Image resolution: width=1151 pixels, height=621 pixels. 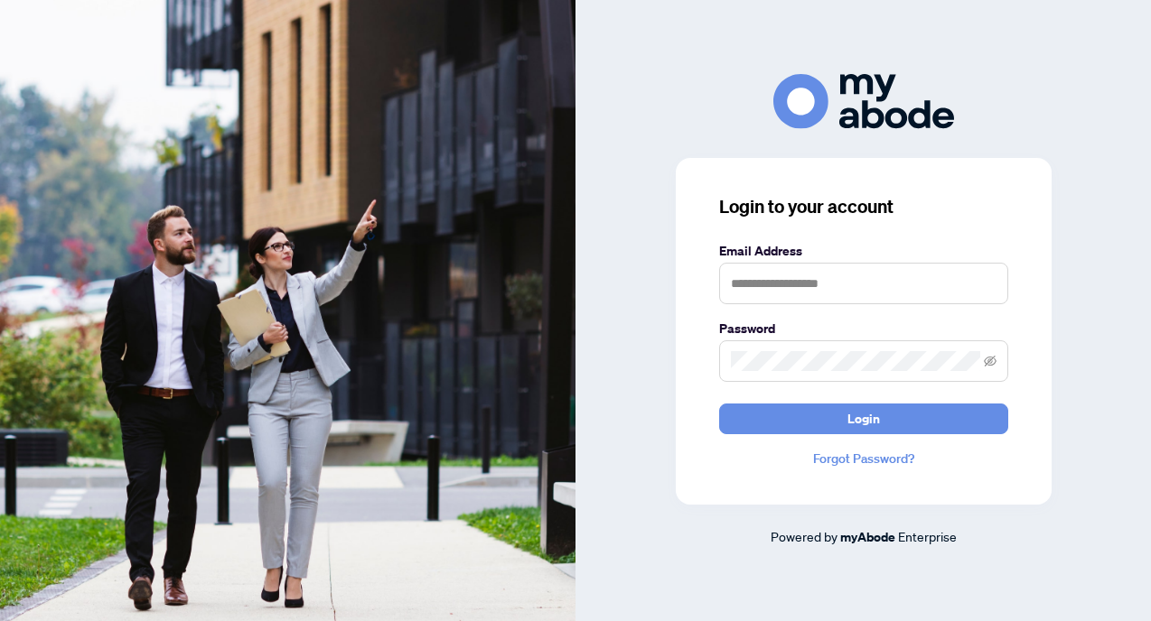 I want to click on button: Login, so click(x=863, y=419).